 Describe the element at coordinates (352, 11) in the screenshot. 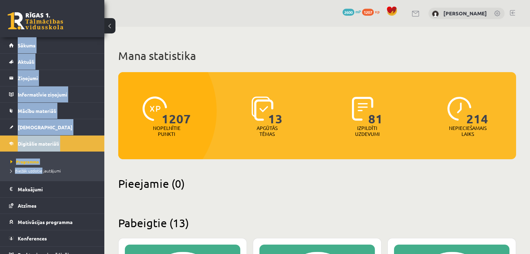

I see `a: 2600 mP` at that location.